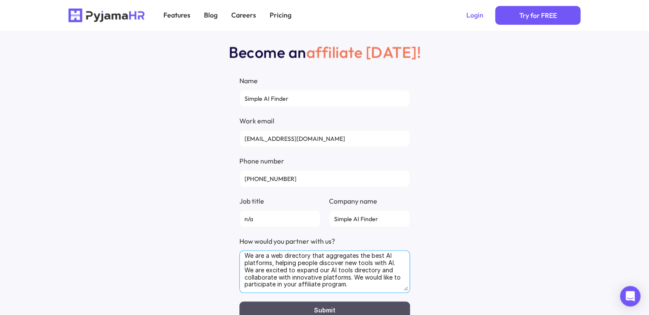 This screenshot has height=315, width=649. I want to click on a: Features, so click(177, 15).